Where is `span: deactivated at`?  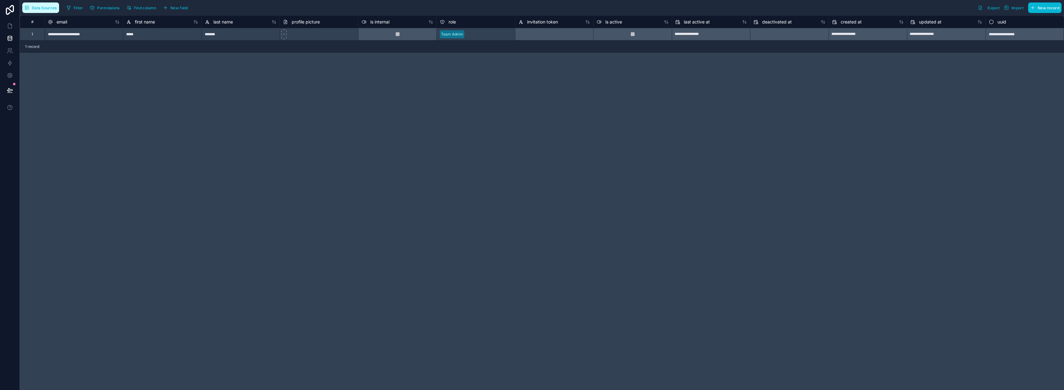 span: deactivated at is located at coordinates (777, 22).